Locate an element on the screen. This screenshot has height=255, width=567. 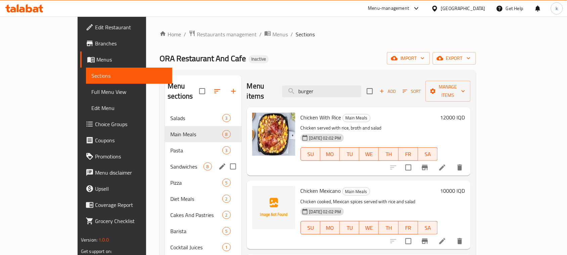
button: Branch-specific-item is located at coordinates (425, 241).